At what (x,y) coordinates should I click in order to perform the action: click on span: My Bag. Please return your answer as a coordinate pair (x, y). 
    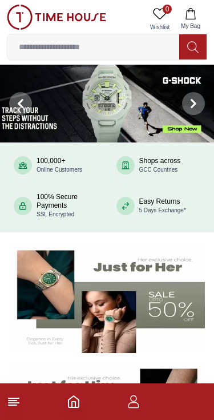
    Looking at the image, I should click on (191, 26).